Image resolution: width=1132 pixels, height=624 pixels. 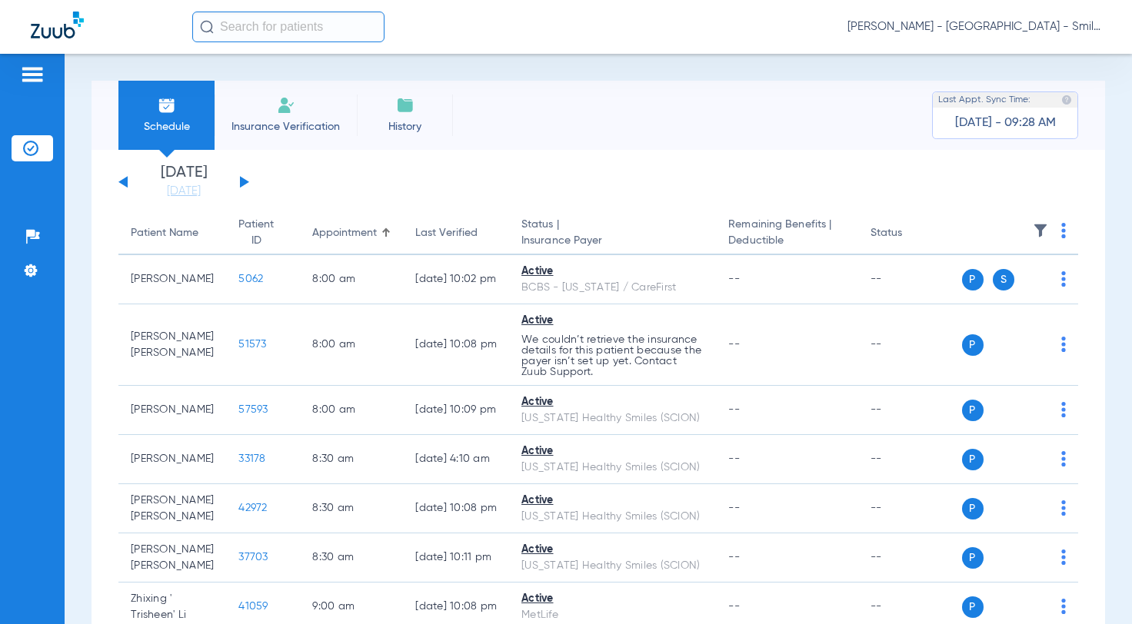 What do you see at coordinates (612, 615) in the screenshot?
I see `div: MetLife` at bounding box center [612, 615].